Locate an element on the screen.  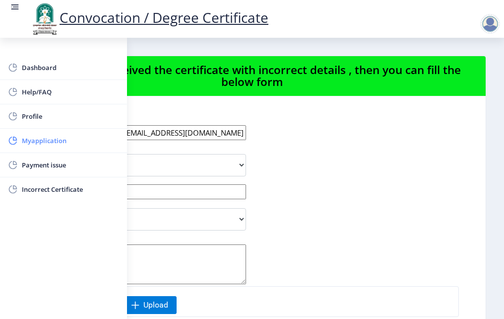
span: Dashboard is located at coordinates (70, 68).